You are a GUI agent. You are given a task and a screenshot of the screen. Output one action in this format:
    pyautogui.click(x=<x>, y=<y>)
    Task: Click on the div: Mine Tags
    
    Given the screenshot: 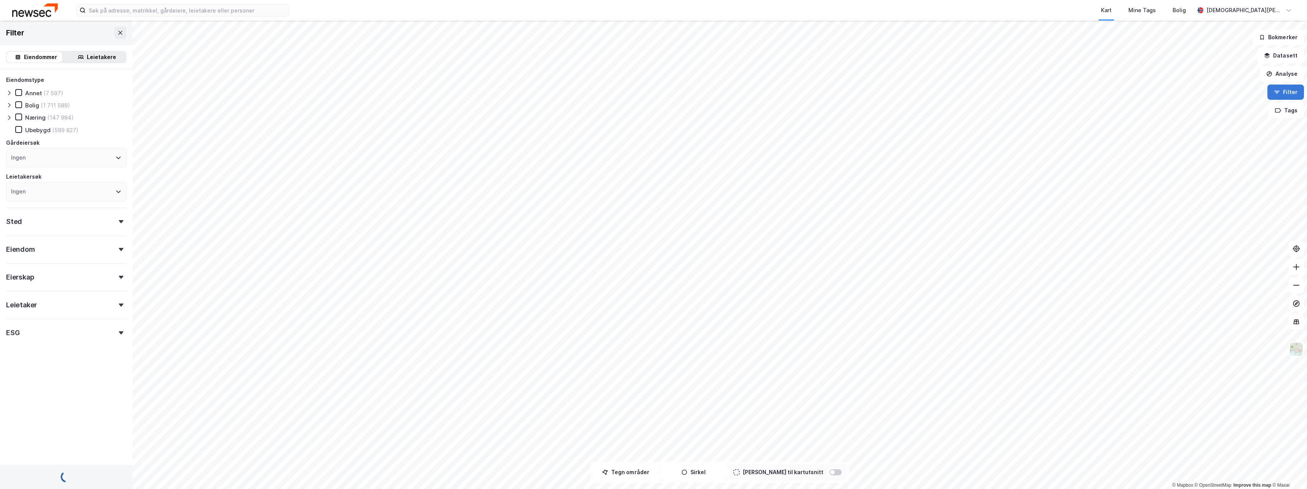 What is the action you would take?
    pyautogui.click(x=1142, y=10)
    